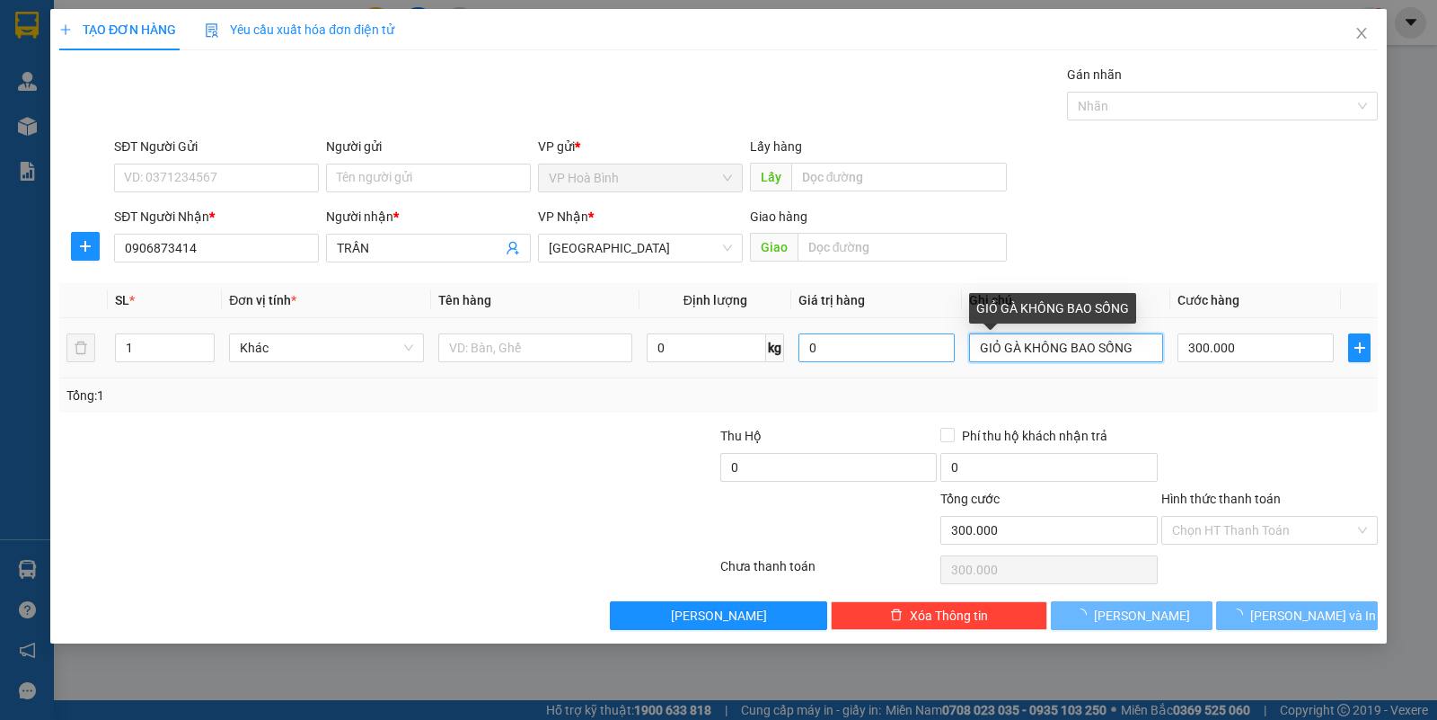 This screenshot has width=1437, height=720. I want to click on span: environment, so click(111, 50).